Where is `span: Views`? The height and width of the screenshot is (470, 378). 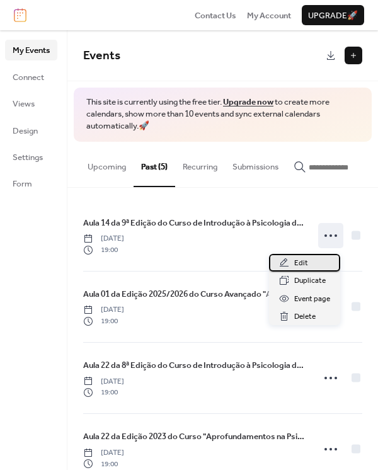 span: Views is located at coordinates (23, 104).